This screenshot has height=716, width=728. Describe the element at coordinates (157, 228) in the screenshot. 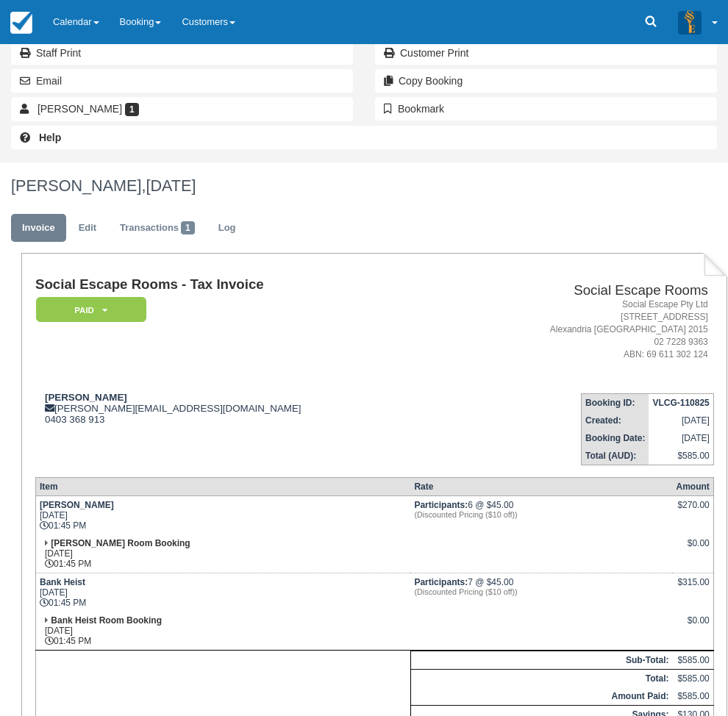

I see `a: Transactions1` at that location.